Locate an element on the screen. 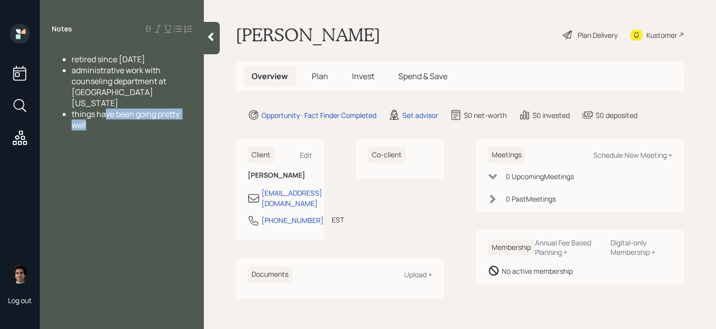  div: Upload + is located at coordinates (418, 274).